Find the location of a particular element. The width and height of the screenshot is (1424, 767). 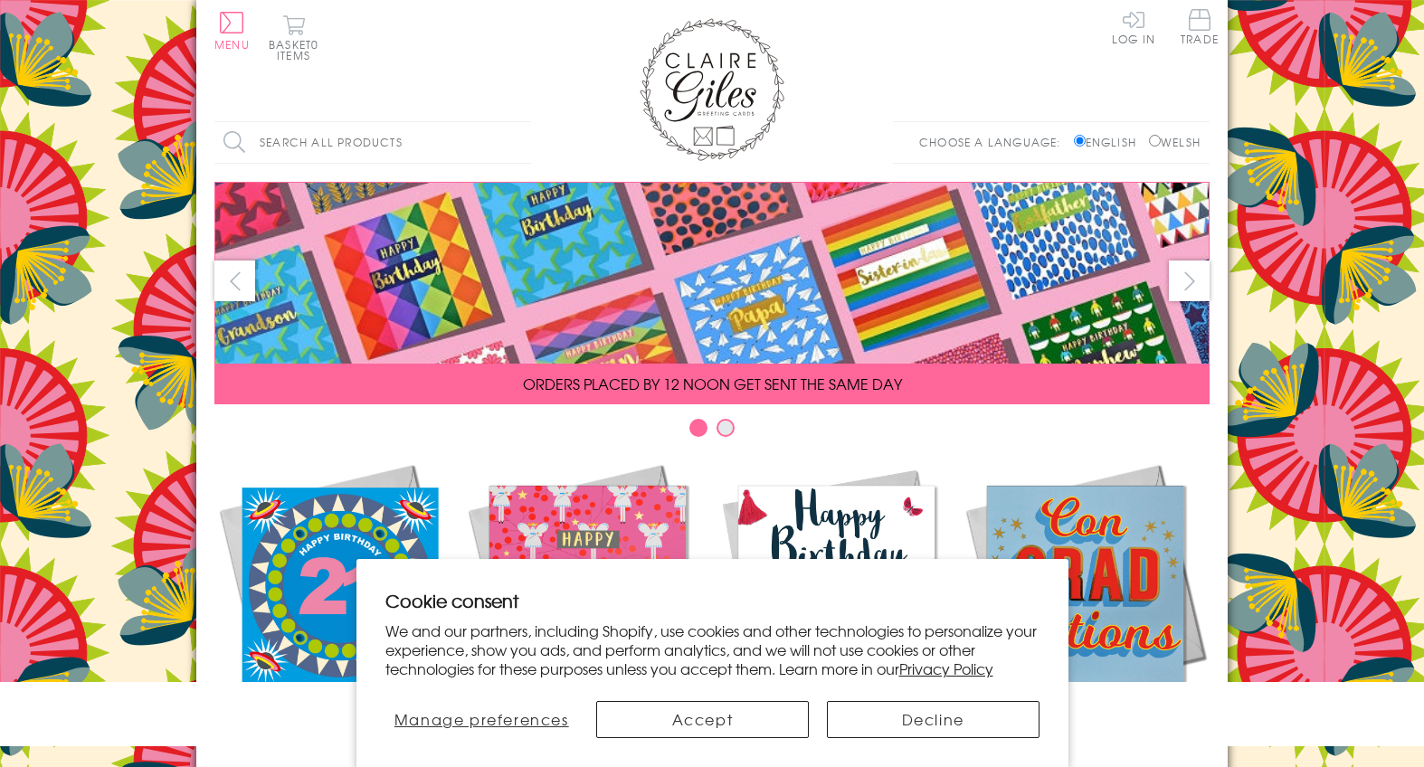

input: Search is located at coordinates (522, 142).